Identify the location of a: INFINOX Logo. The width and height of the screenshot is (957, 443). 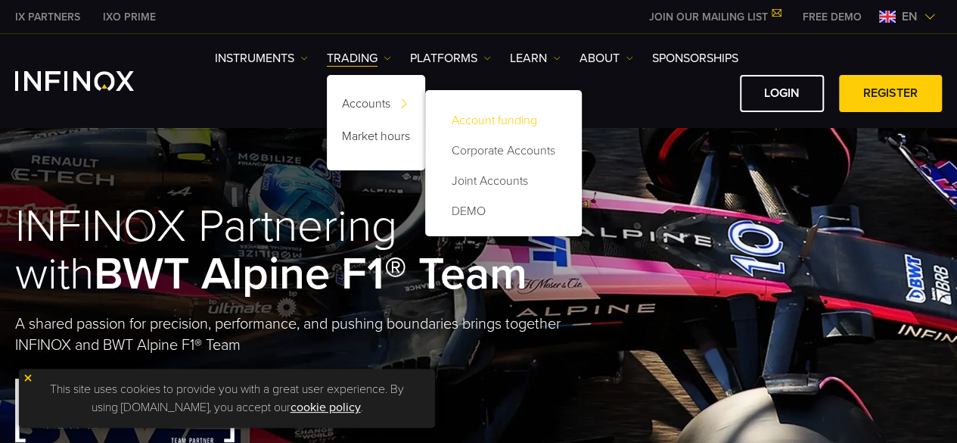
(92, 81).